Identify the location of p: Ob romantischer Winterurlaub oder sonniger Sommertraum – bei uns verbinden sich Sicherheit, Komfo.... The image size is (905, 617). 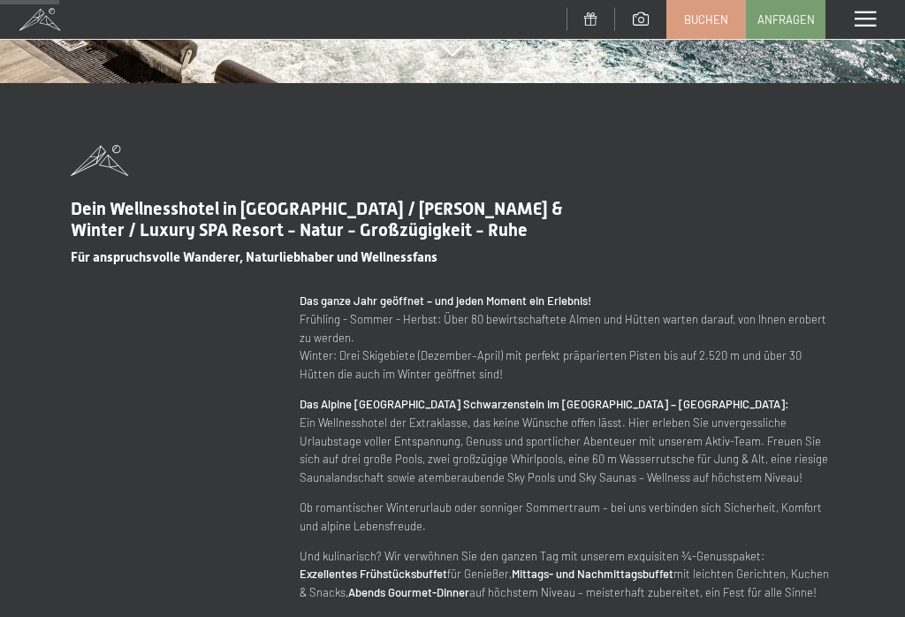
(567, 517).